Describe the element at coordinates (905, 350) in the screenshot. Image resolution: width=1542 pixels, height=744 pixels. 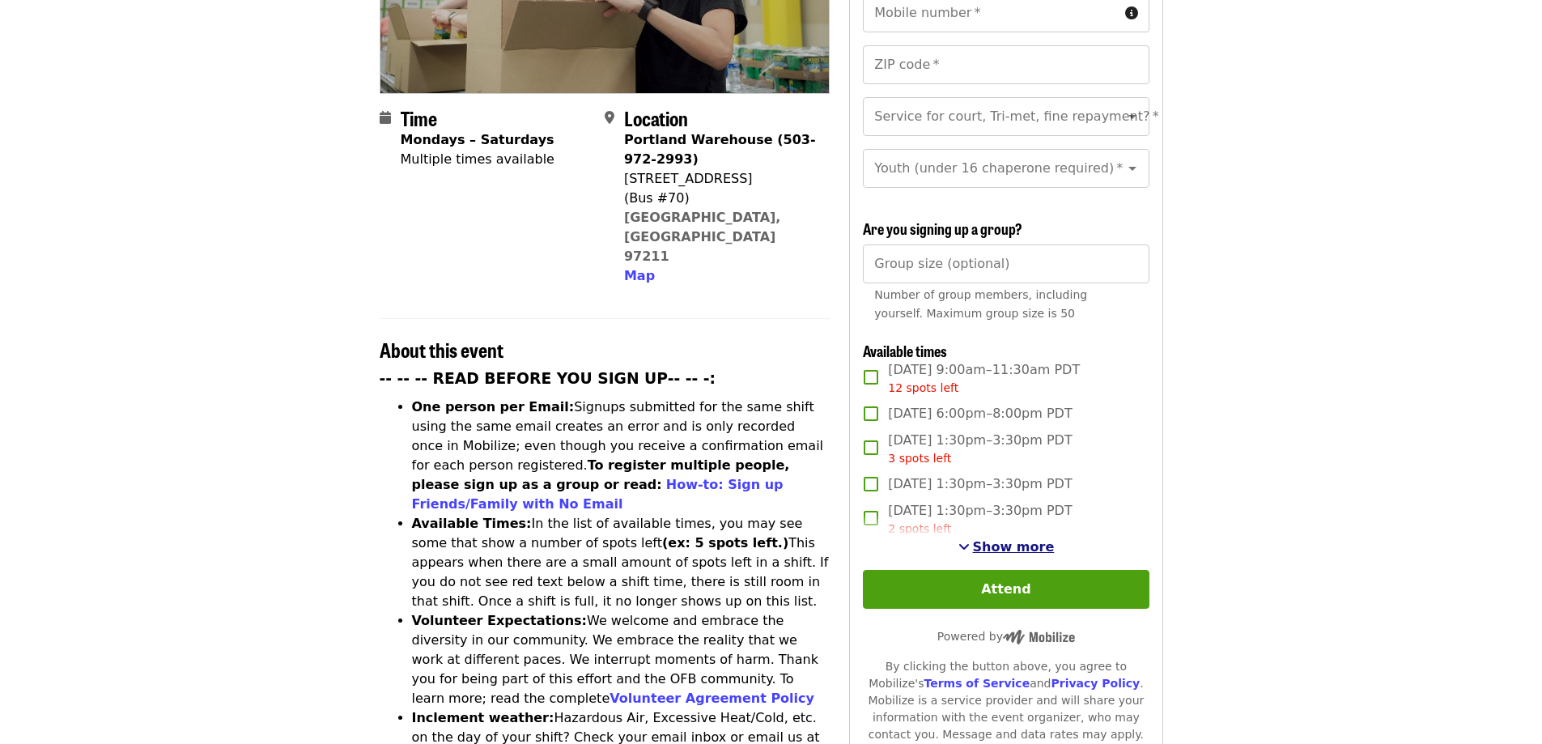
I see `span: Available times` at that location.